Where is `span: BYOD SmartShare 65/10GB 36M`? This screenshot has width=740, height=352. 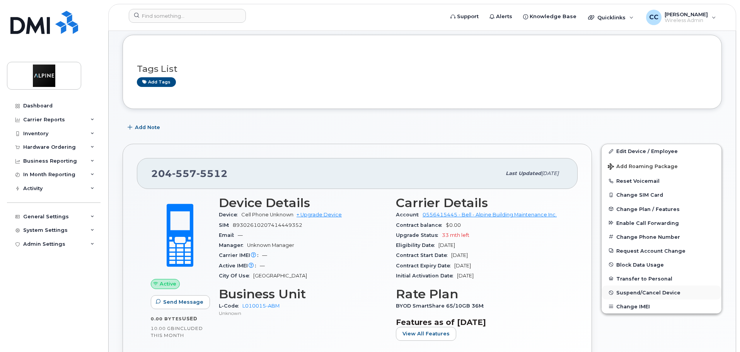 span: BYOD SmartShare 65/10GB 36M is located at coordinates (441, 306).